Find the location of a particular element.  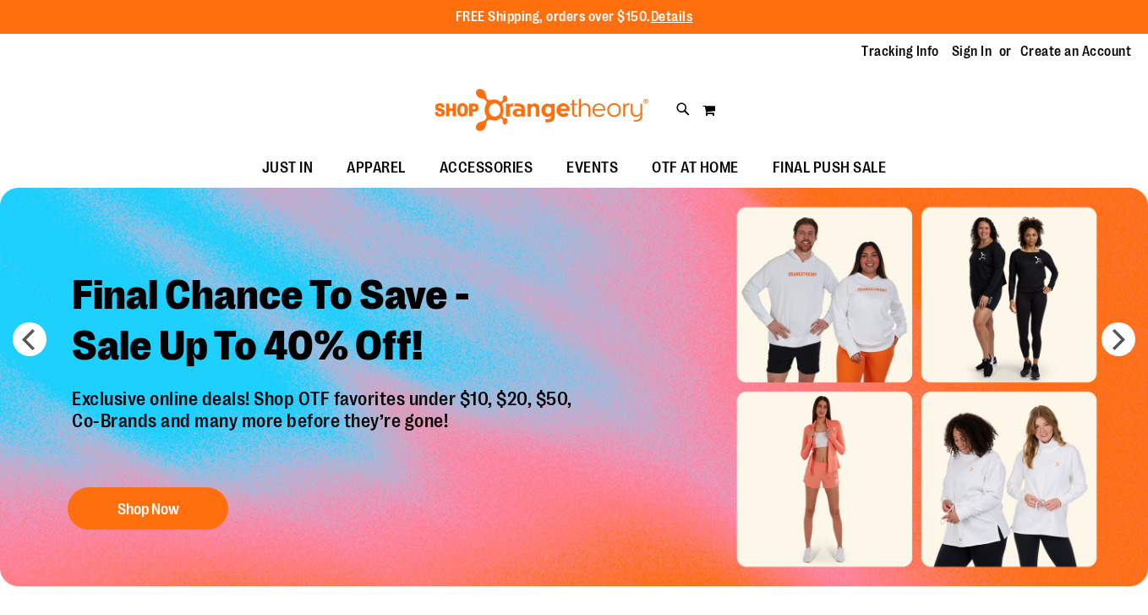

a: APPAREL is located at coordinates (376, 168).